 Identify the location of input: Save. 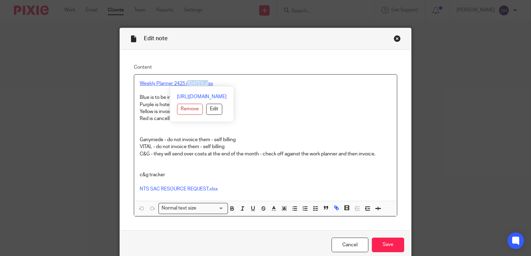
(388, 245).